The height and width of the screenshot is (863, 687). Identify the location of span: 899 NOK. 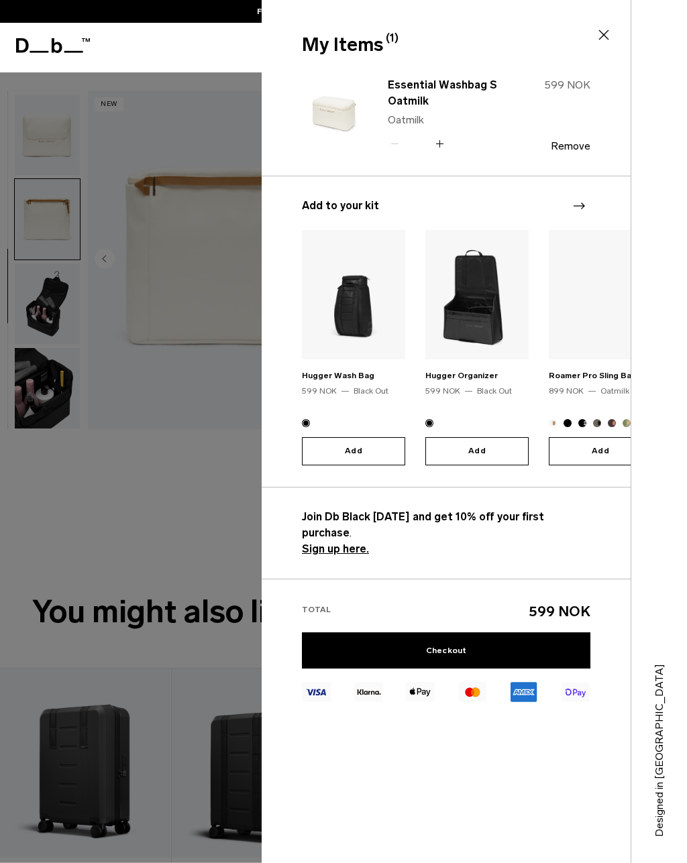
(566, 391).